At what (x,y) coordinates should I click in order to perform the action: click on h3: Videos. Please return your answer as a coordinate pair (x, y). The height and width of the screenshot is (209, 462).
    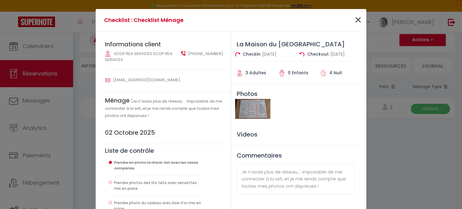
    Looking at the image, I should click on (296, 135).